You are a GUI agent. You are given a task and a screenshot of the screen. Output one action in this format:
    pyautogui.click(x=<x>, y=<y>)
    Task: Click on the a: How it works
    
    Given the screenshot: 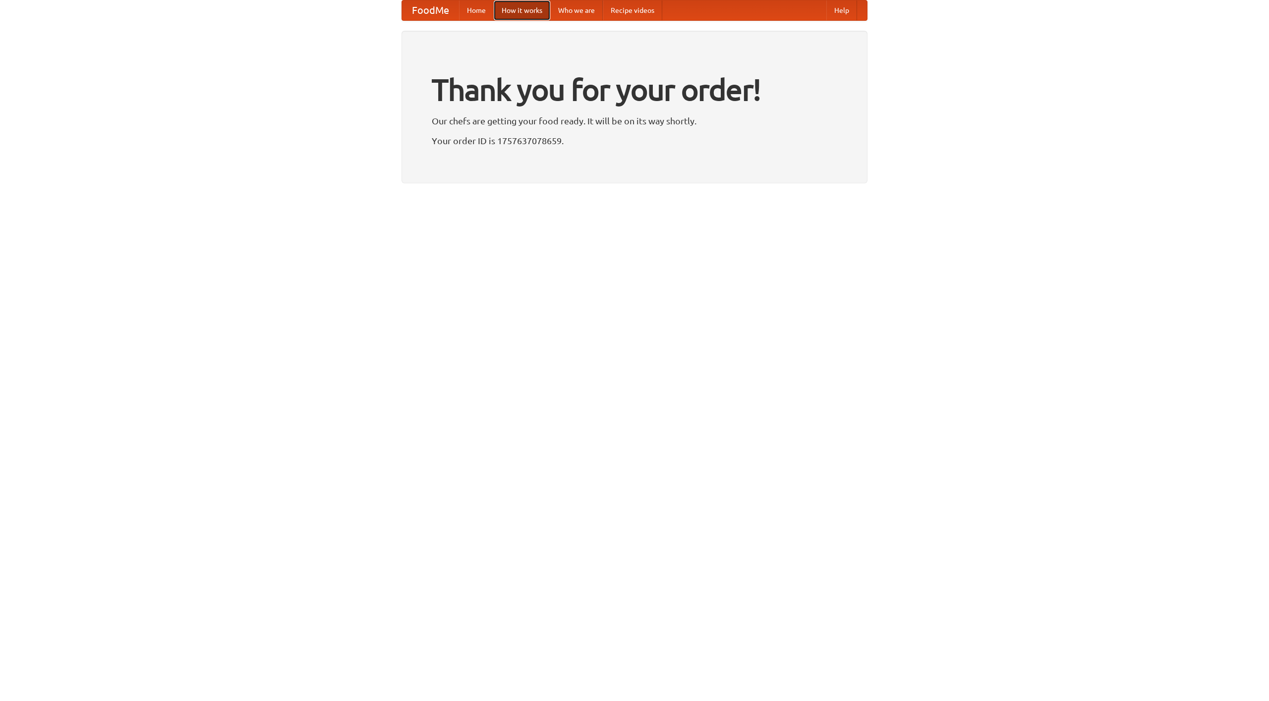 What is the action you would take?
    pyautogui.click(x=522, y=10)
    